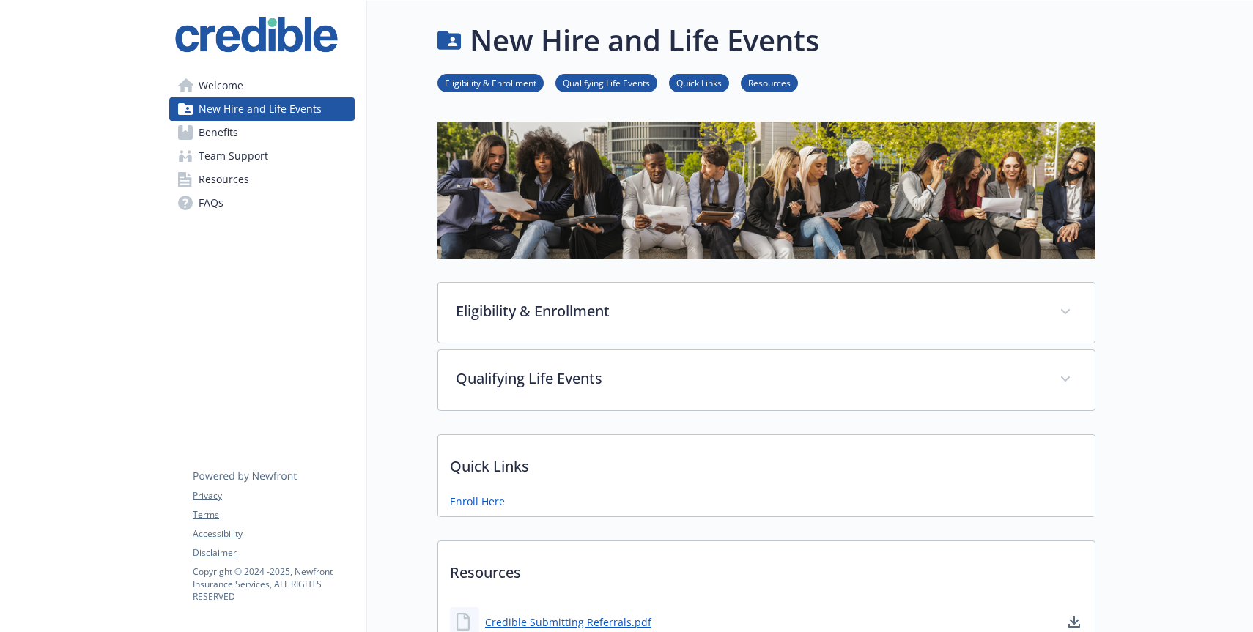 This screenshot has width=1253, height=632. I want to click on h1: New Hire and Life Events, so click(644, 40).